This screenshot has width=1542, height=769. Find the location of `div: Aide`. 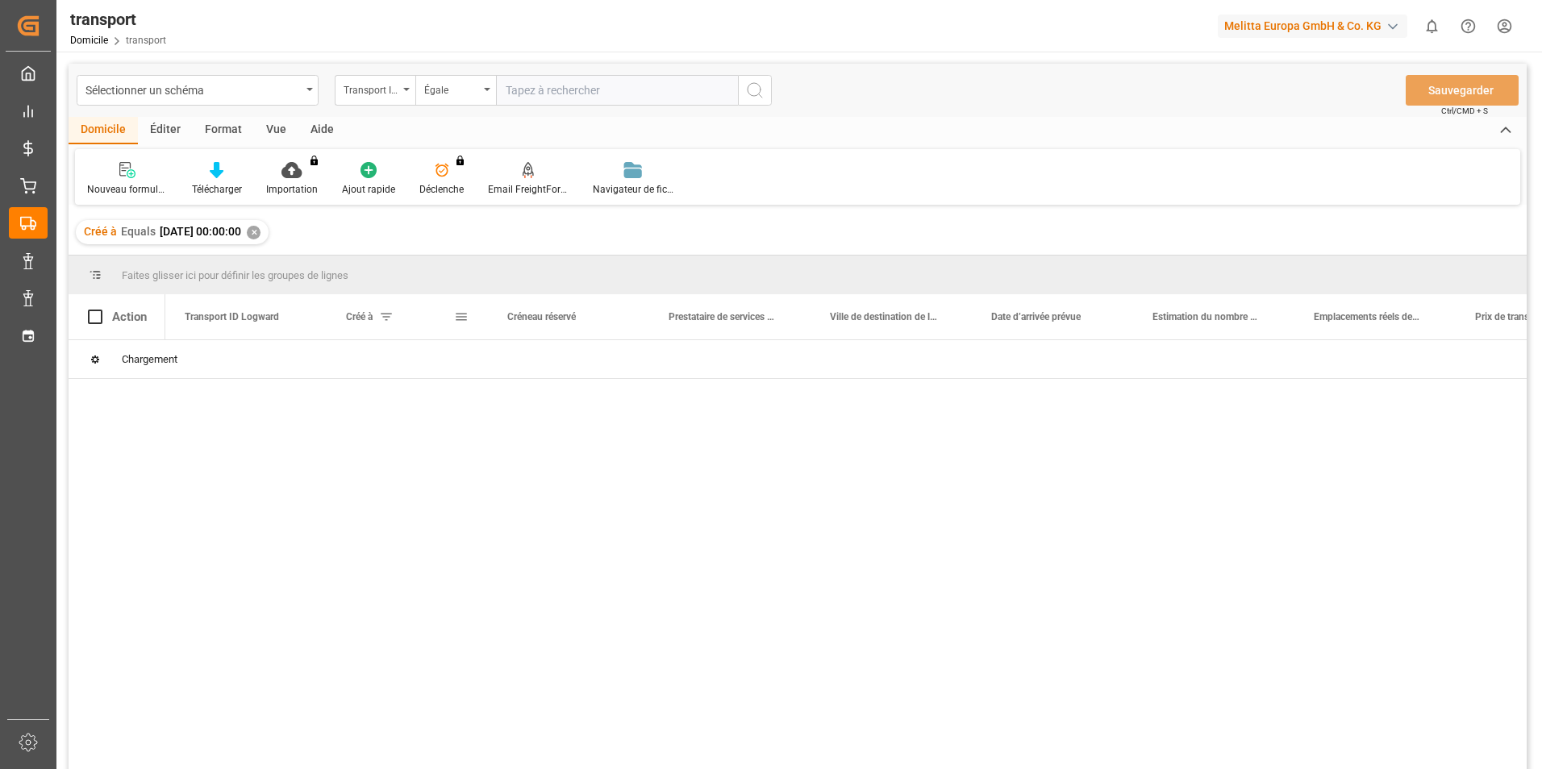

div: Aide is located at coordinates (322, 131).